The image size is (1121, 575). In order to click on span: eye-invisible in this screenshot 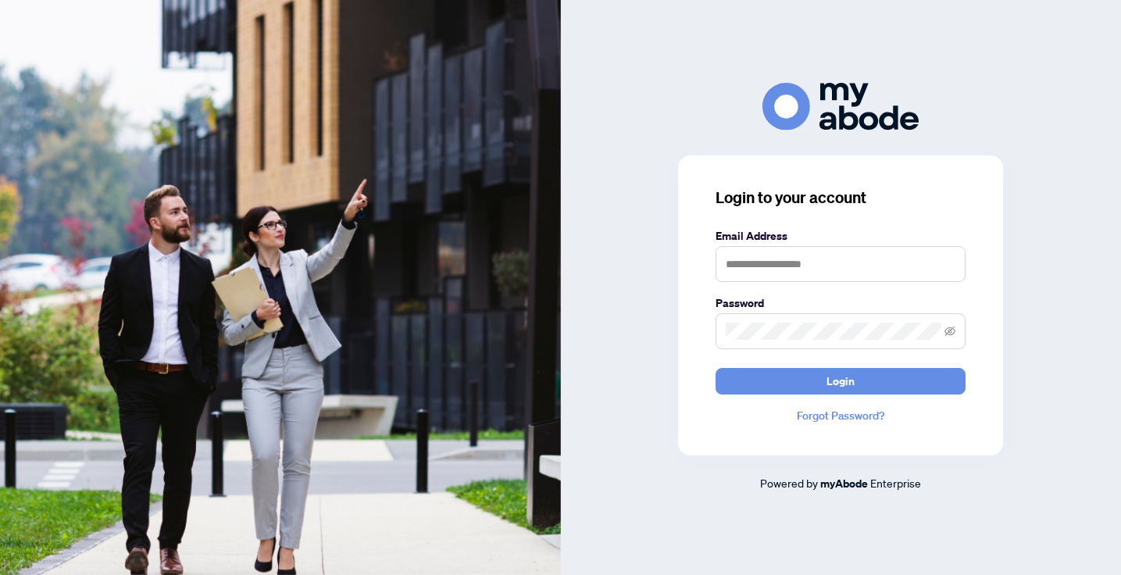, I will do `click(950, 331)`.